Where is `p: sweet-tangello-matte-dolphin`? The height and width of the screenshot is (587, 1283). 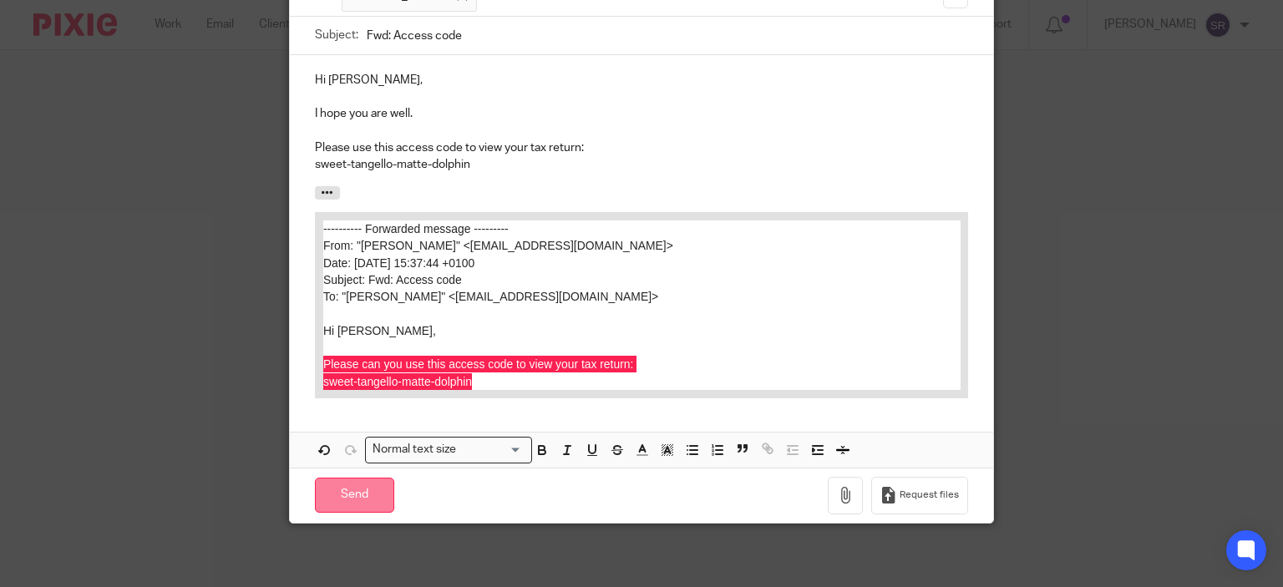
p: sweet-tangello-matte-dolphin is located at coordinates (642, 165).